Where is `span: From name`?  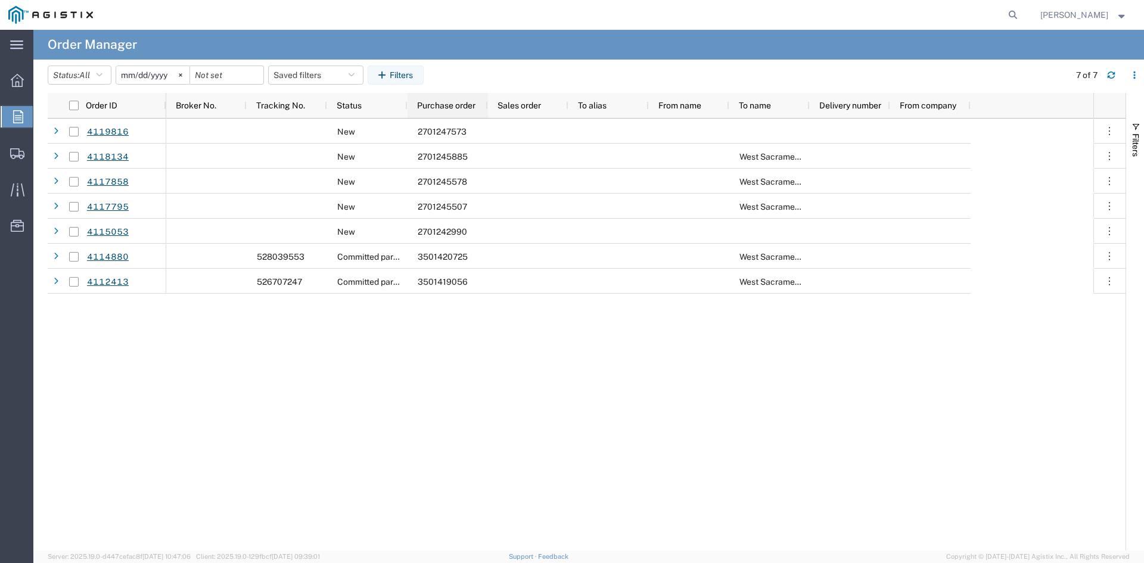
span: From name is located at coordinates (680, 105).